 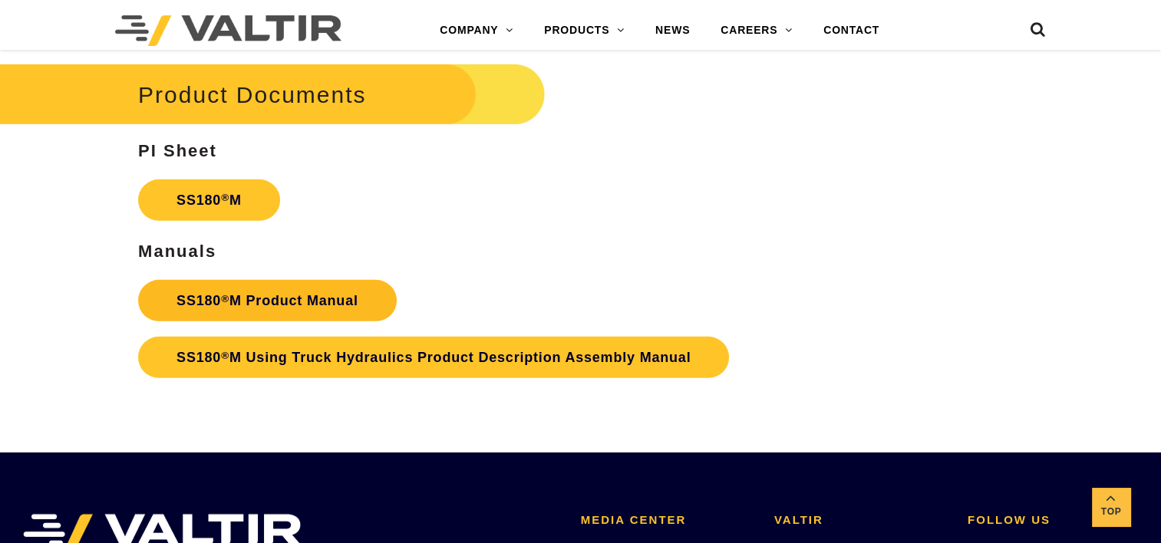 What do you see at coordinates (851, 31) in the screenshot?
I see `a: CONTACT` at bounding box center [851, 31].